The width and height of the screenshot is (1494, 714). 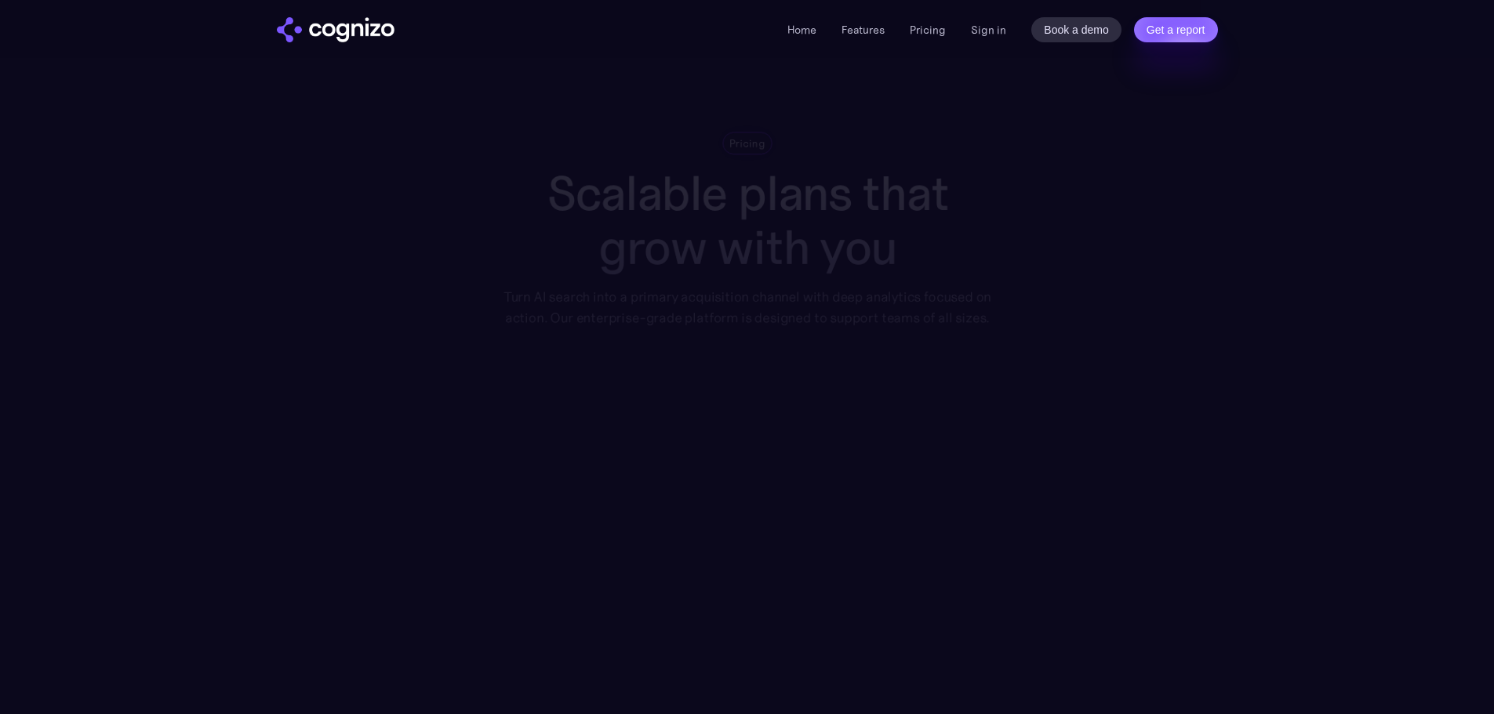 I want to click on a: Home, so click(x=801, y=30).